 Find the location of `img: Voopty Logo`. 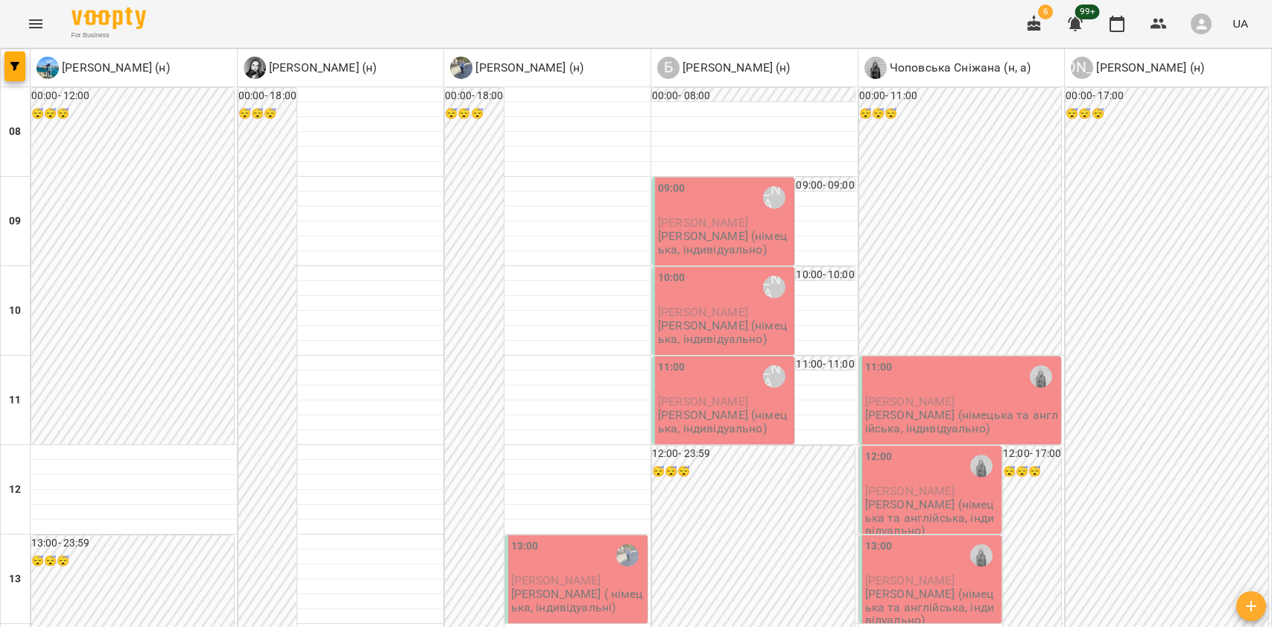

img: Voopty Logo is located at coordinates (109, 18).